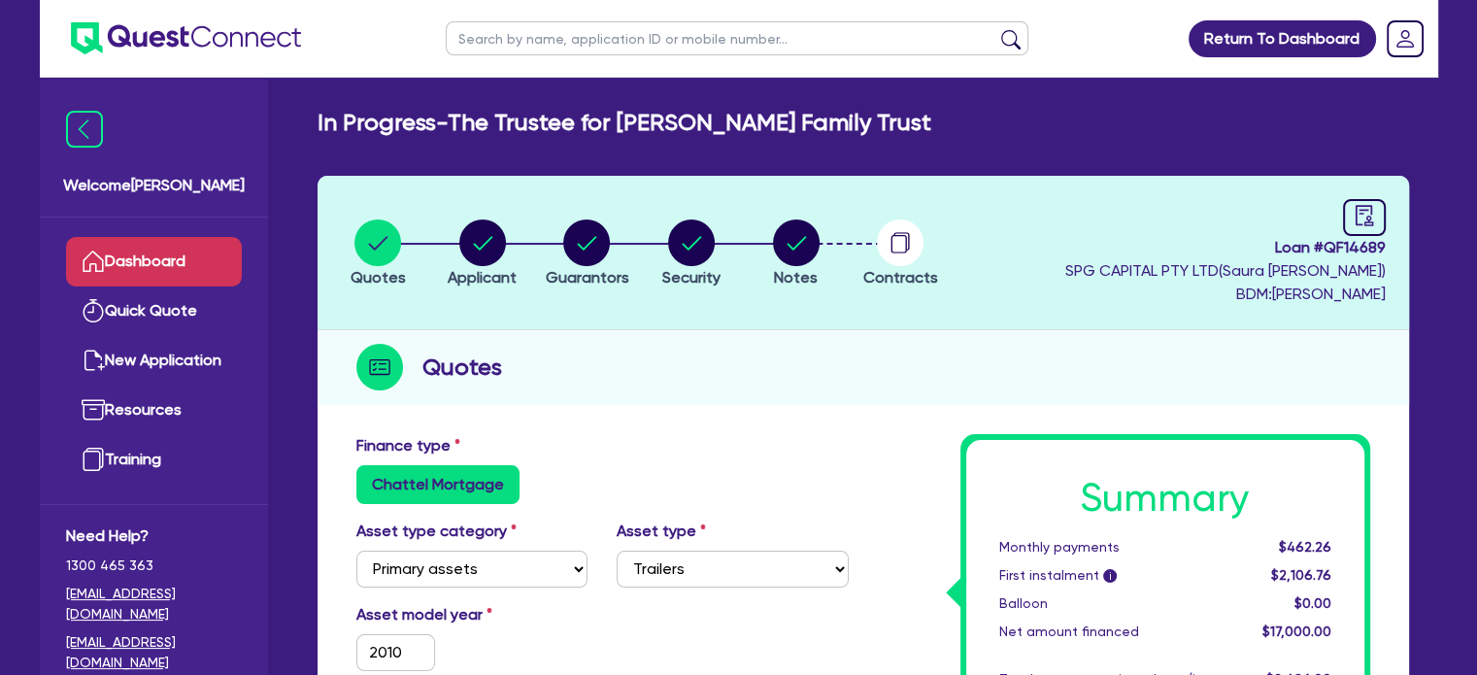 The height and width of the screenshot is (675, 1477). Describe the element at coordinates (661, 531) in the screenshot. I see `label: Asset type` at that location.